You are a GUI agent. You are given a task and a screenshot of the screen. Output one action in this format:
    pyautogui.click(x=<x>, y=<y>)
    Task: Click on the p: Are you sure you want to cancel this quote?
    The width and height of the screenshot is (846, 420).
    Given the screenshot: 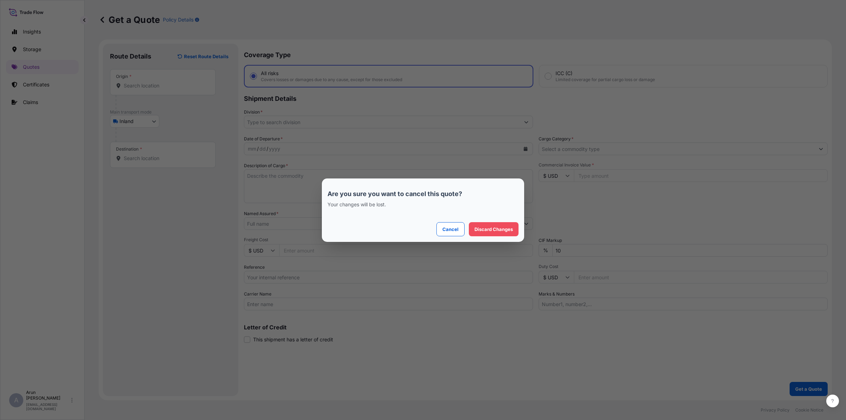 What is the action you would take?
    pyautogui.click(x=423, y=194)
    